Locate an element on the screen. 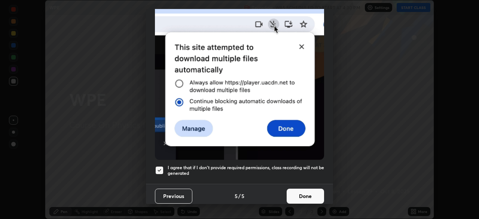 The height and width of the screenshot is (219, 479). h5: I agree that if I don't provide required permissions, class recording will not be generated is located at coordinates (246, 170).